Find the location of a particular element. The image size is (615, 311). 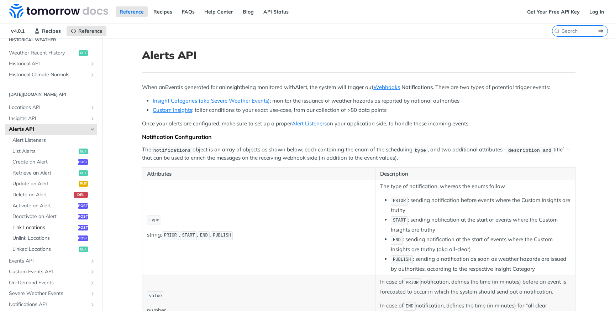

span: Insights API is located at coordinates (48, 119).